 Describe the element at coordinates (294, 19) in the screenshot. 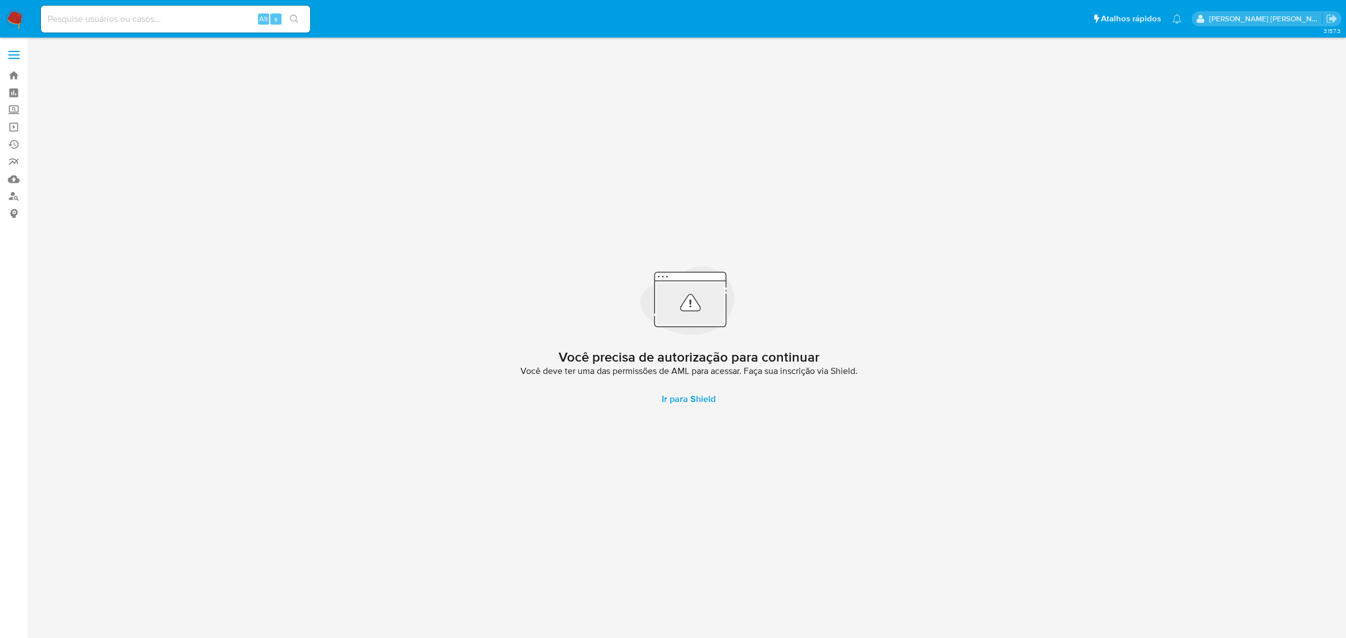

I see `button: search-icon` at that location.